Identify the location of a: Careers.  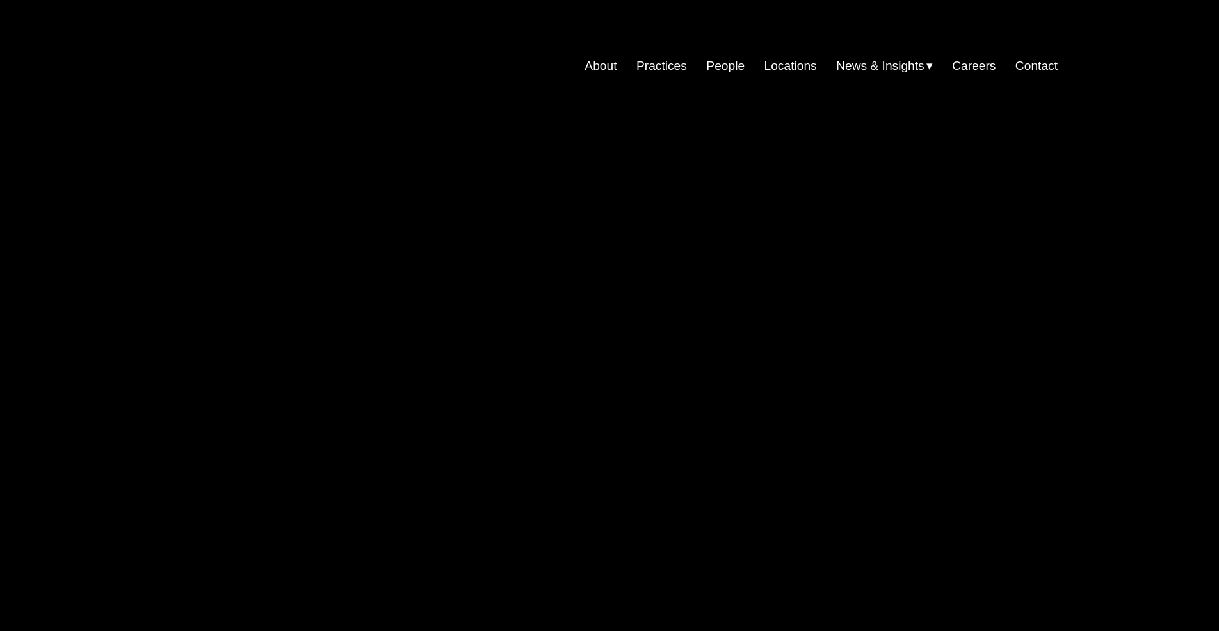
(974, 66).